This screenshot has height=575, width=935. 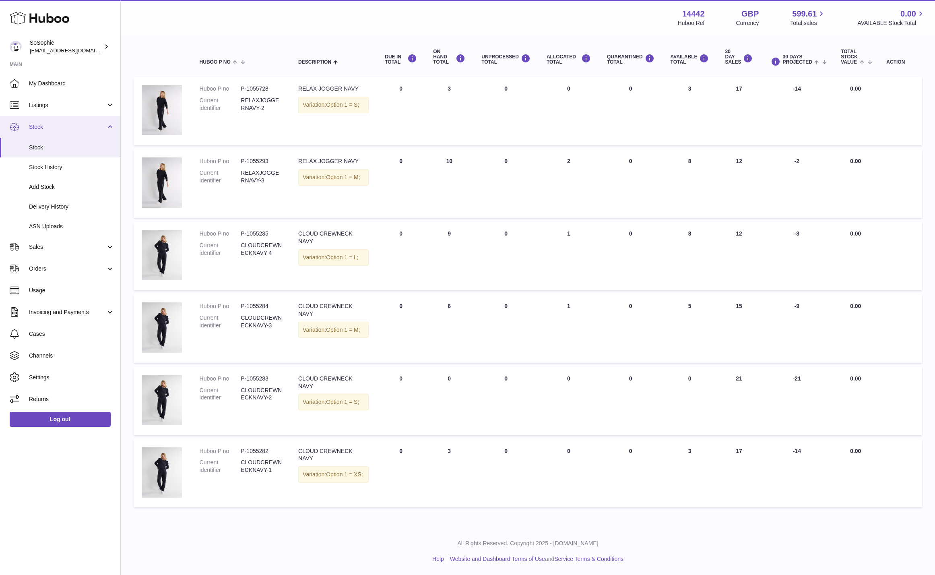 What do you see at coordinates (449, 329) in the screenshot?
I see `td: 6` at bounding box center [449, 329].